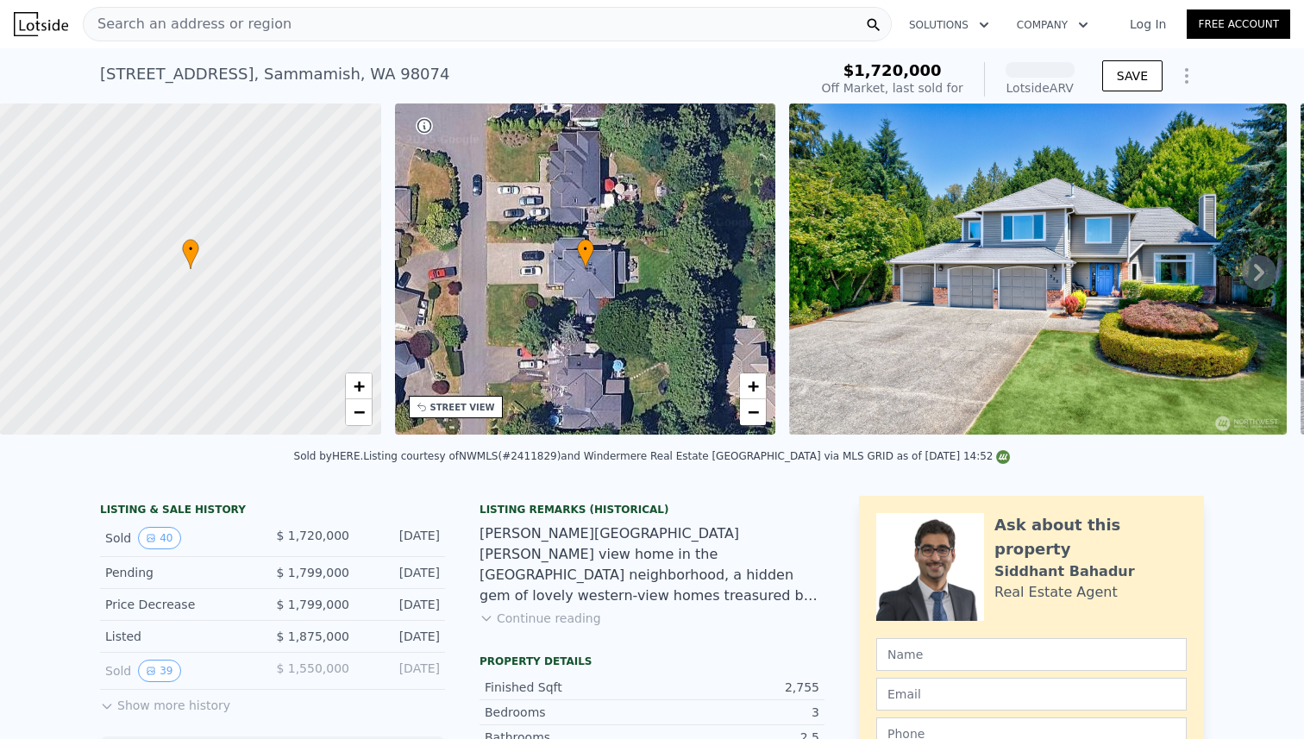  What do you see at coordinates (736, 687) in the screenshot?
I see `div: 2,755` at bounding box center [736, 687].